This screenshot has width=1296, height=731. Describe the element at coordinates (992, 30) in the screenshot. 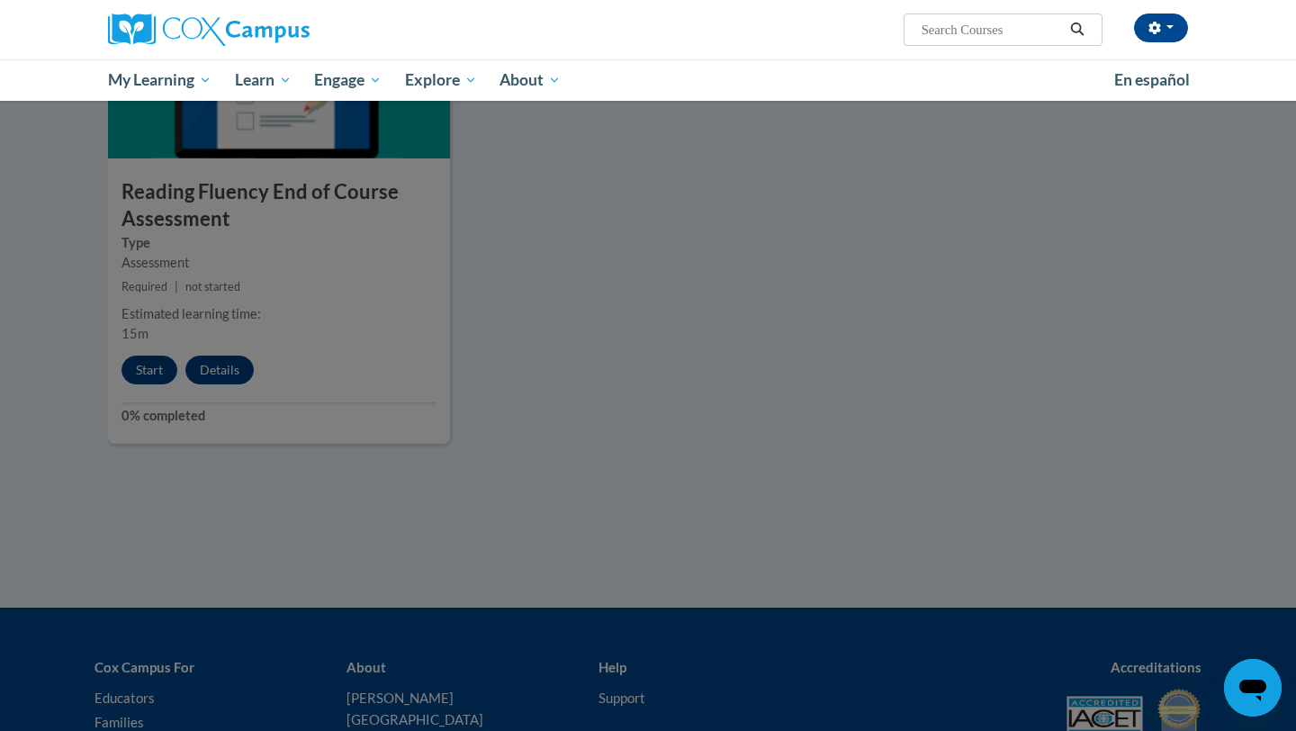

I see `input: Search Courses` at that location.